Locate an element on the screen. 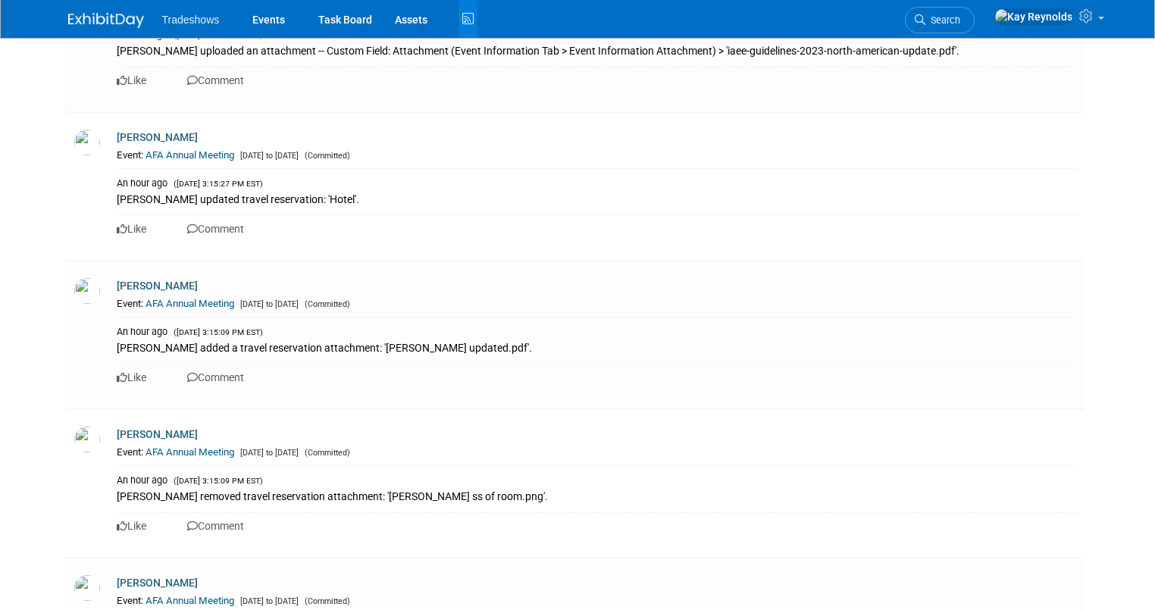 The height and width of the screenshot is (610, 1155). img: Kay Reynolds is located at coordinates (1034, 17).